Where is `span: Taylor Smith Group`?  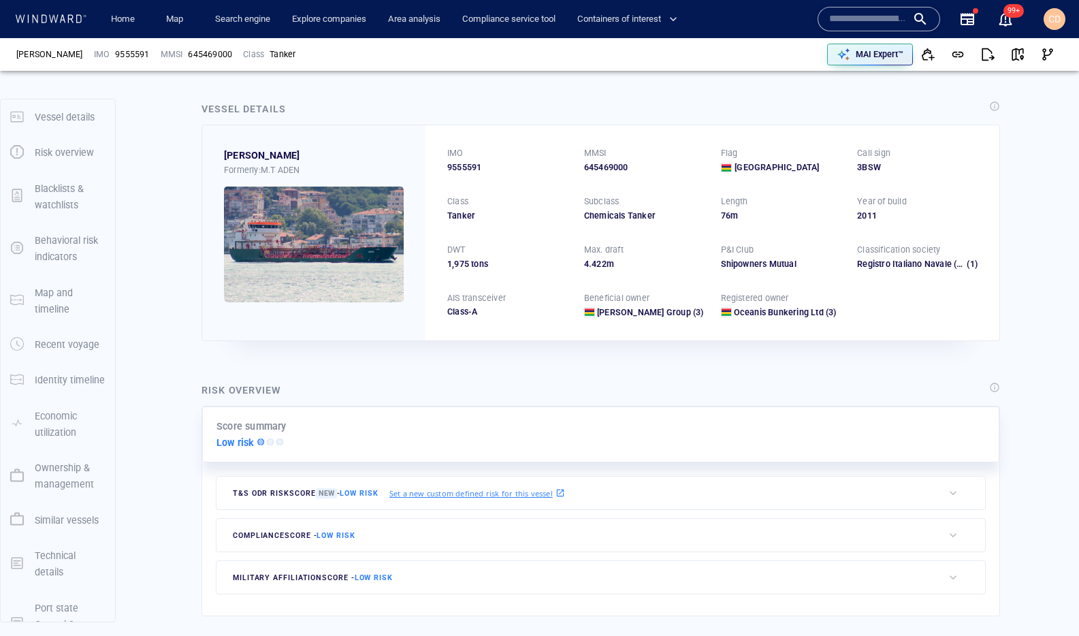
span: Taylor Smith Group is located at coordinates (644, 312).